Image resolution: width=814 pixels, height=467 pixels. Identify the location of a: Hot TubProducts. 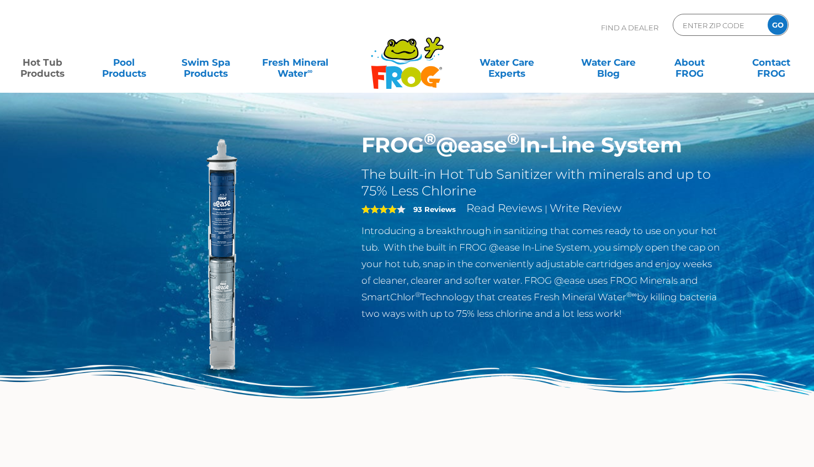
(42, 62).